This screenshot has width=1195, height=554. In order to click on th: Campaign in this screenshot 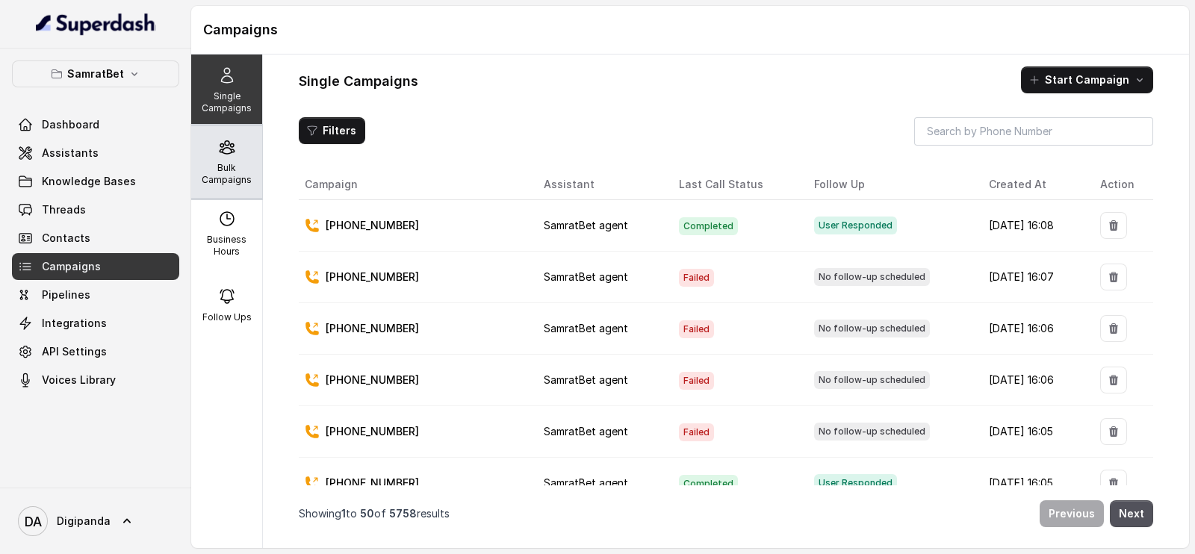, I will do `click(415, 184)`.